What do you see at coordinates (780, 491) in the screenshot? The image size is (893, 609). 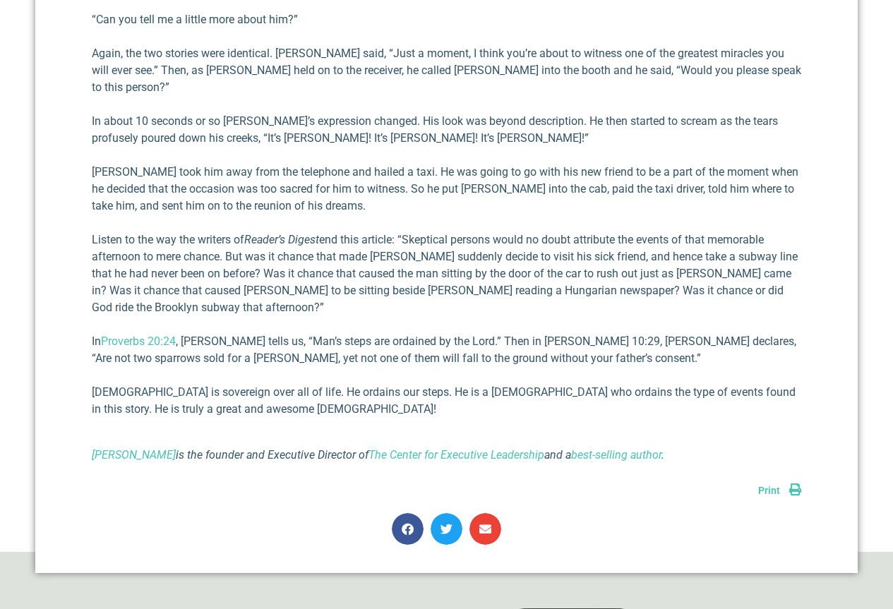 I see `a: Print` at bounding box center [780, 491].